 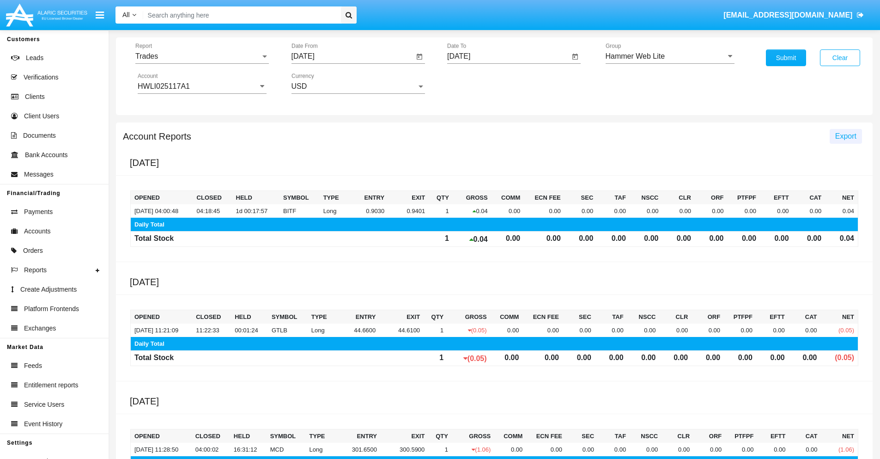 What do you see at coordinates (256, 211) in the screenshot?
I see `td: 1d 00:17:57` at bounding box center [256, 211].